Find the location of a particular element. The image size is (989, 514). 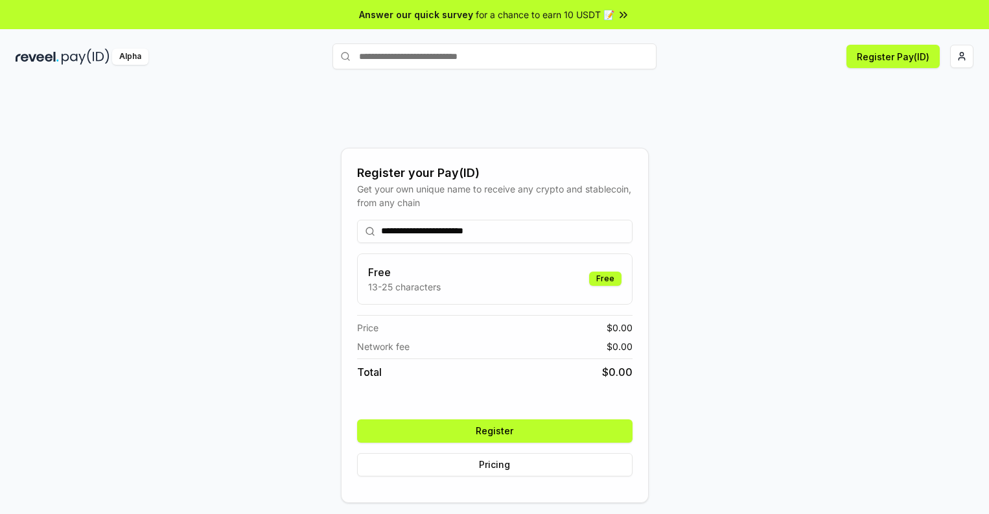

p: 13-25 characters is located at coordinates (404, 286).